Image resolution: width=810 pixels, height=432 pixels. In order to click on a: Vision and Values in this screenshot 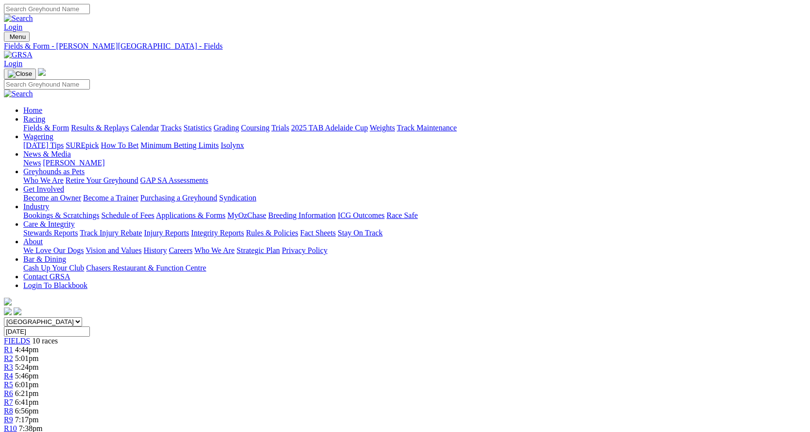, I will do `click(113, 250)`.